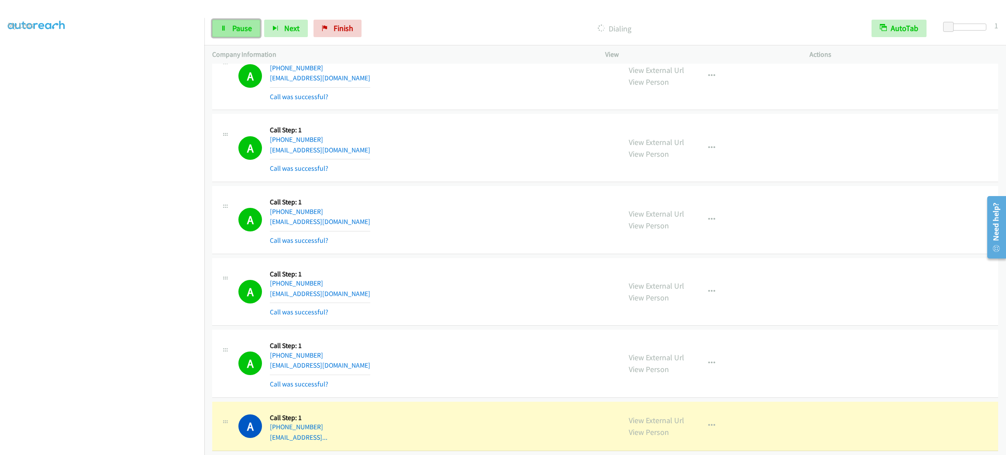 Image resolution: width=1006 pixels, height=455 pixels. What do you see at coordinates (401, 55) in the screenshot?
I see `p: Company Information` at bounding box center [401, 55].